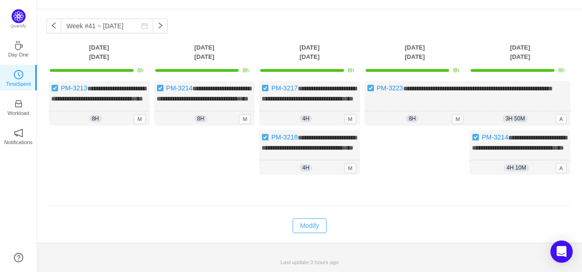  I want to click on img: Quantify, so click(19, 16).